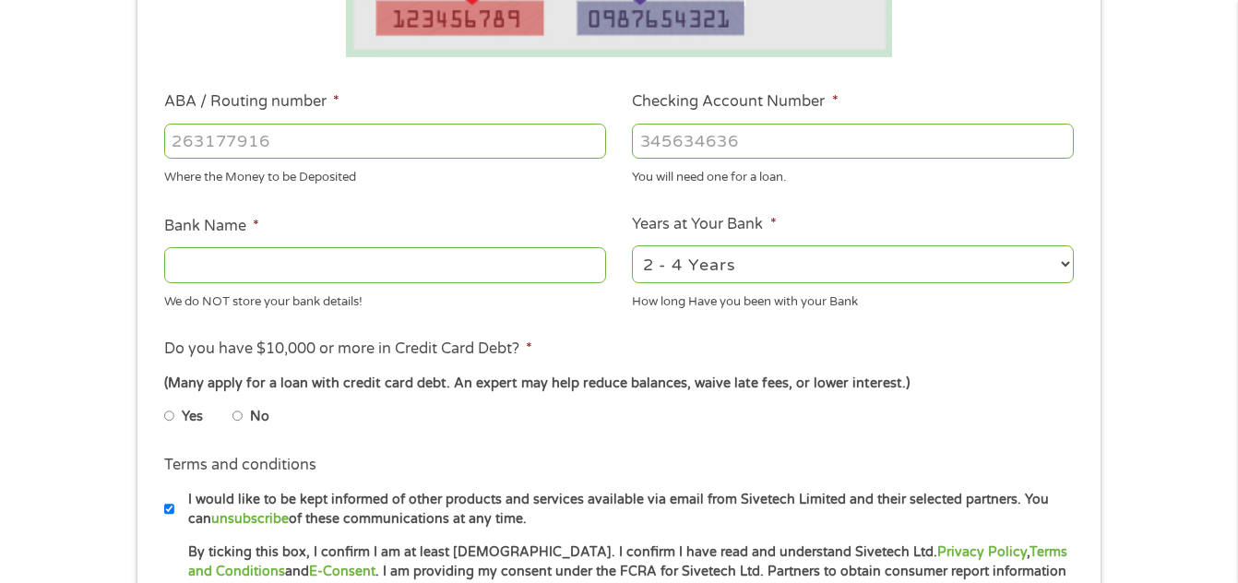 This screenshot has width=1238, height=583. Describe the element at coordinates (192, 417) in the screenshot. I see `label: Yes` at that location.